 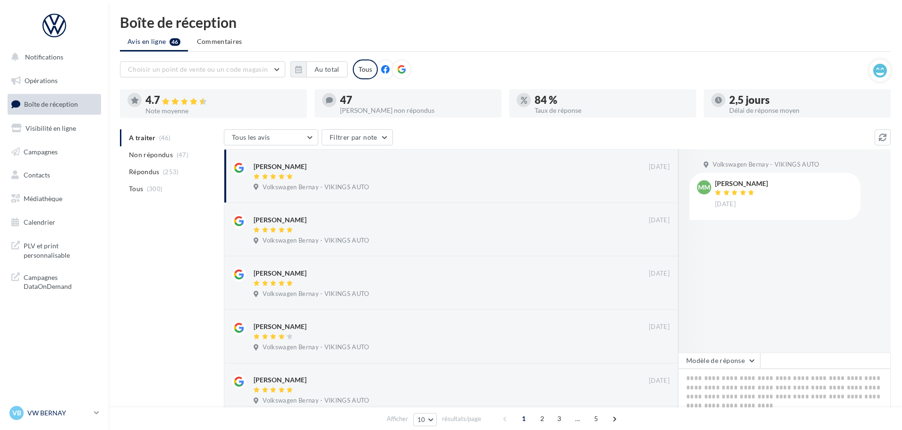 What do you see at coordinates (421, 420) in the screenshot?
I see `span: 10` at bounding box center [421, 420].